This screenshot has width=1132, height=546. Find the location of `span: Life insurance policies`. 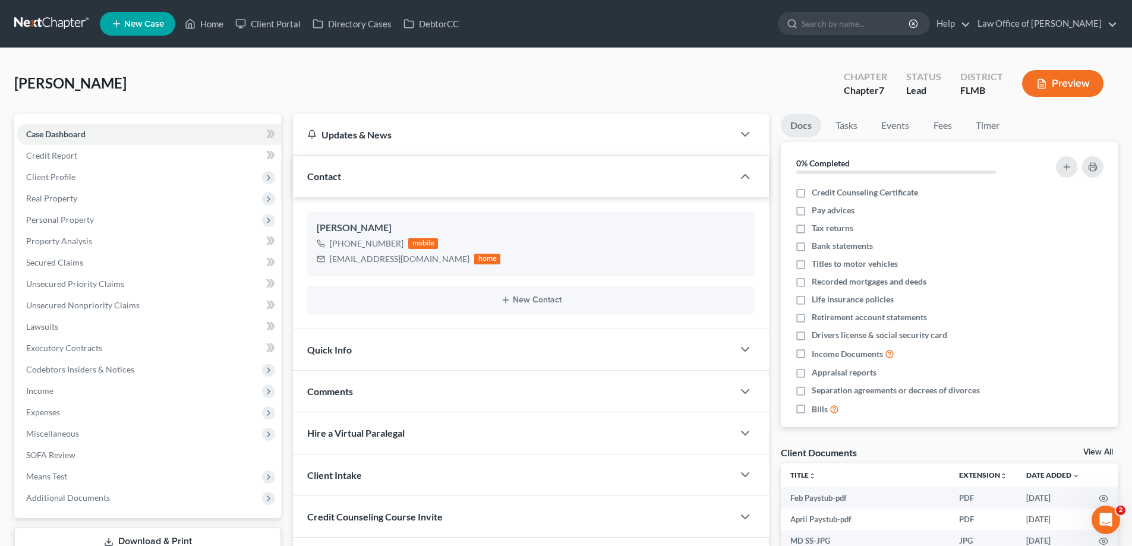

span: Life insurance policies is located at coordinates (853, 300).